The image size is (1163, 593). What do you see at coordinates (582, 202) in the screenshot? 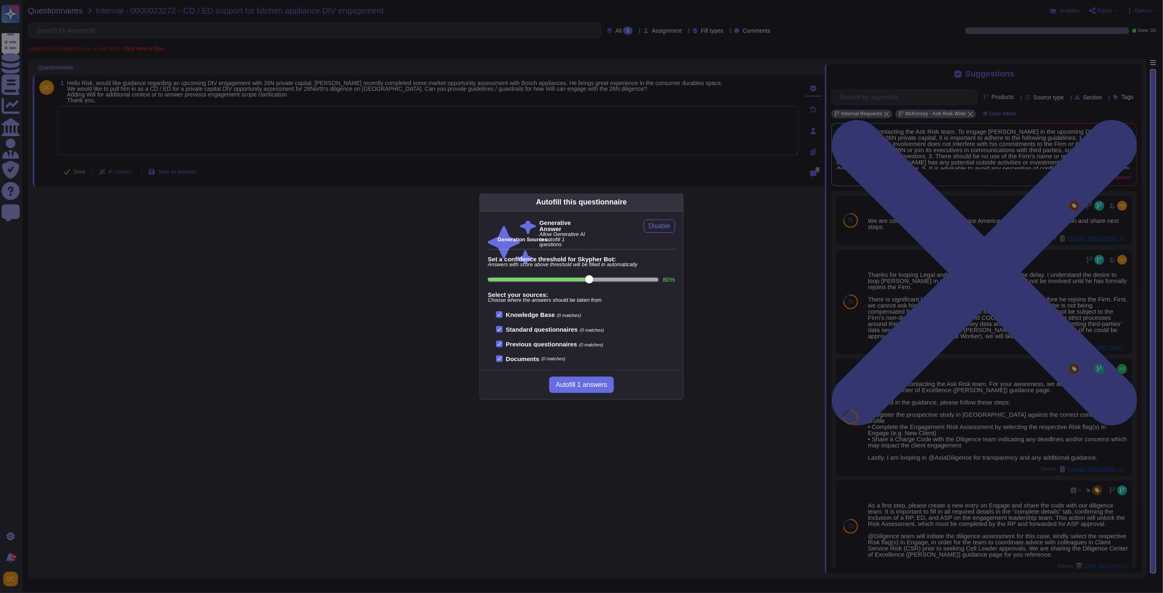
I see `div: Autofill this questionnaire` at bounding box center [582, 202].